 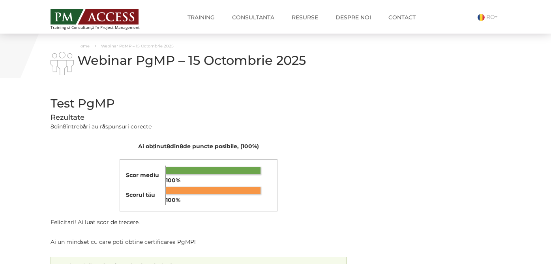 What do you see at coordinates (199, 118) in the screenshot?
I see `h4: Rezultate` at bounding box center [199, 118].